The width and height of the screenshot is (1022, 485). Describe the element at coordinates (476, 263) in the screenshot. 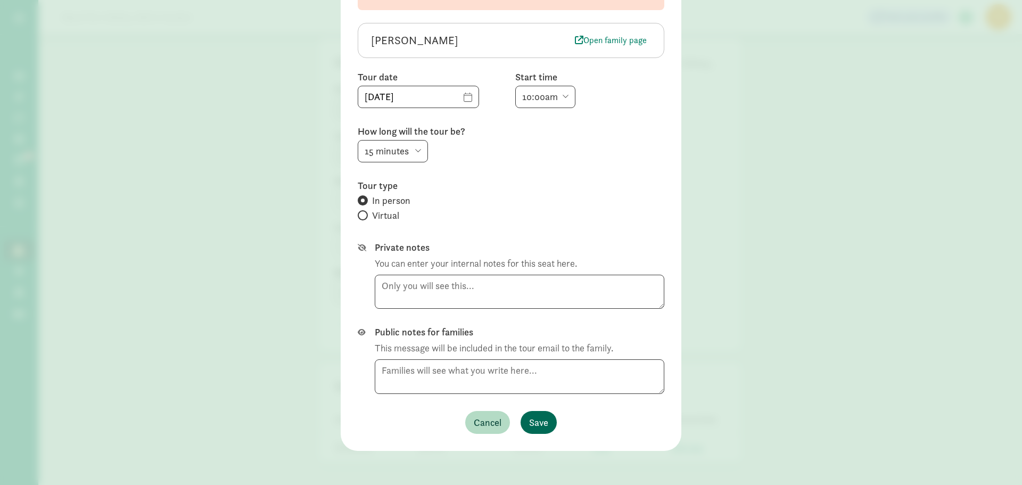

I see `div: You can enter your internal notes for this seat here.` at that location.